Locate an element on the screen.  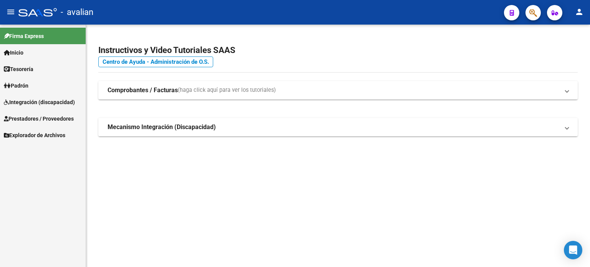
mat-expansion-panel-header: Mecanismo Integración (Discapacidad) is located at coordinates (338, 127).